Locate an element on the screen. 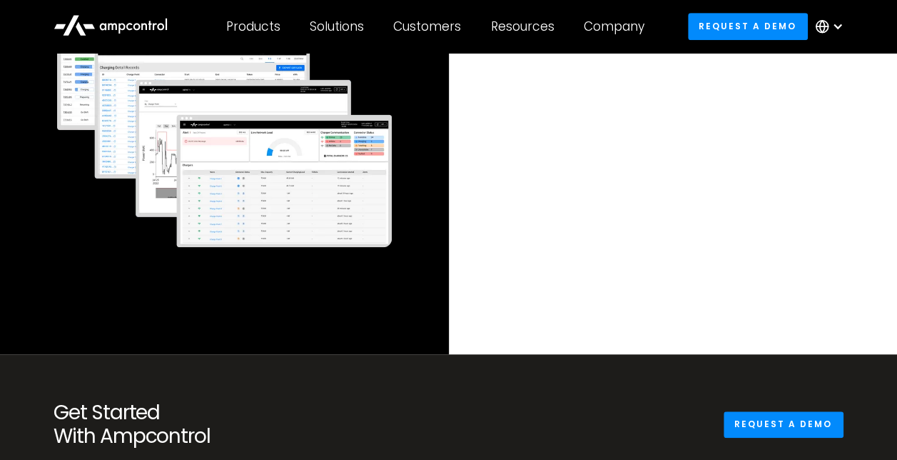  div: Company is located at coordinates (614, 26).